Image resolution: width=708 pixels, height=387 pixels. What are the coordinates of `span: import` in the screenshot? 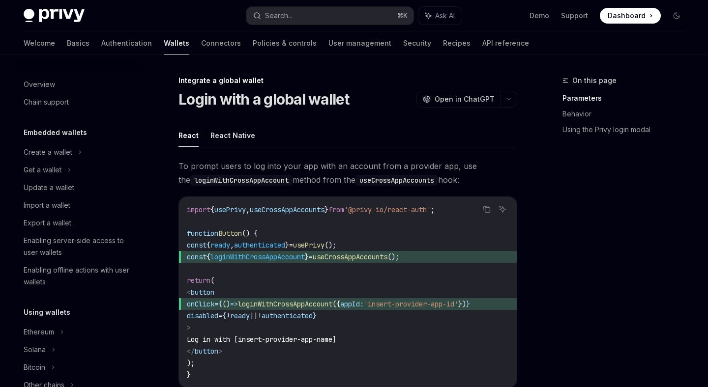 It's located at (199, 210).